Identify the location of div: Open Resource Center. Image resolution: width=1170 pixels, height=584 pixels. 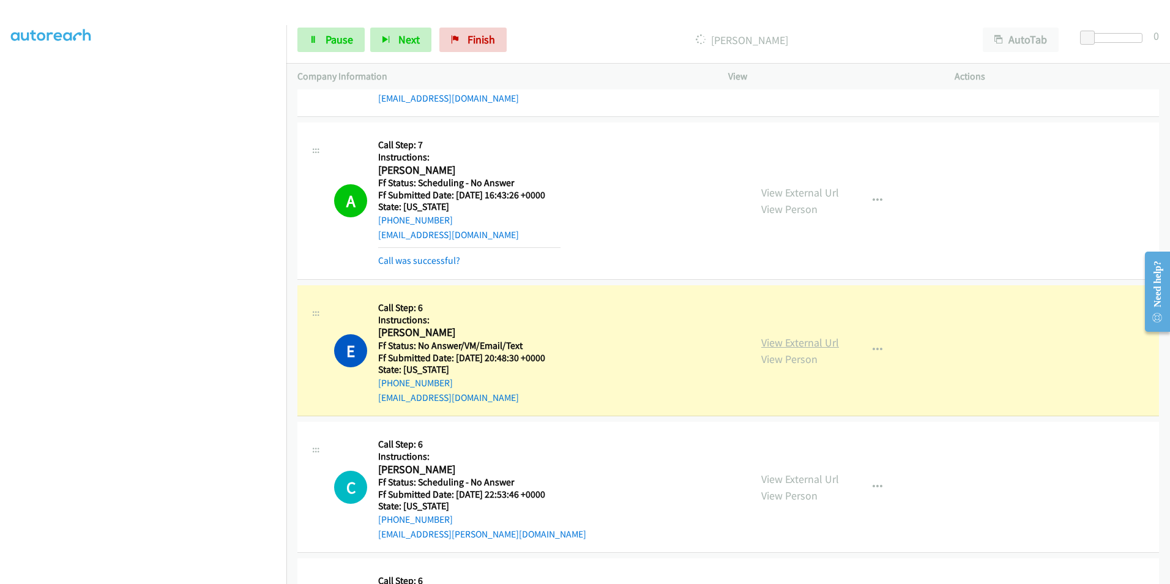
(23, 48).